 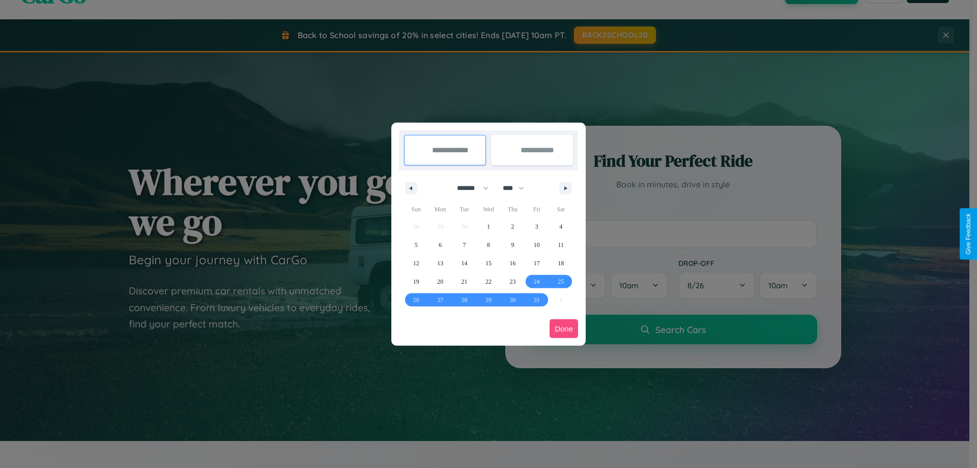 I want to click on button: 1, so click(x=488, y=226).